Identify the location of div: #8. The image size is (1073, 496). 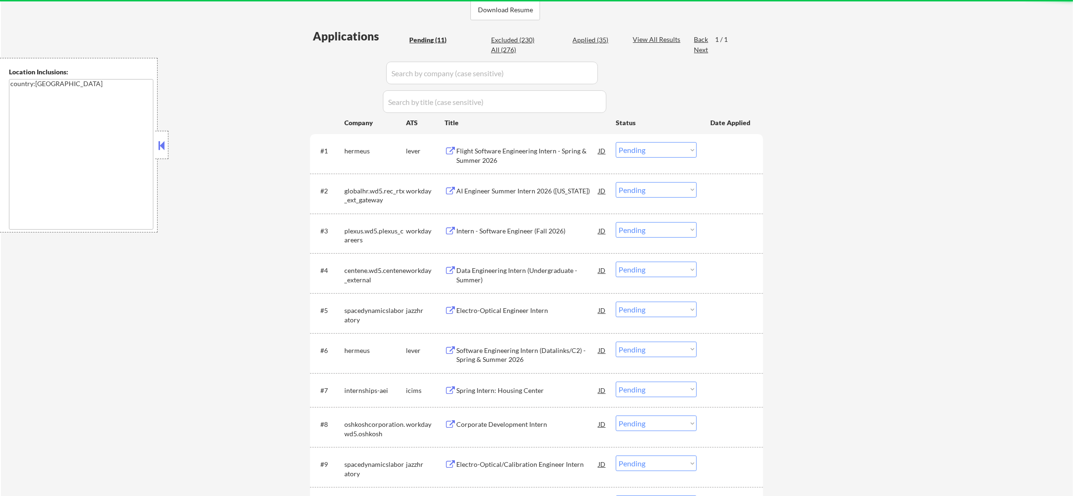
(328, 424).